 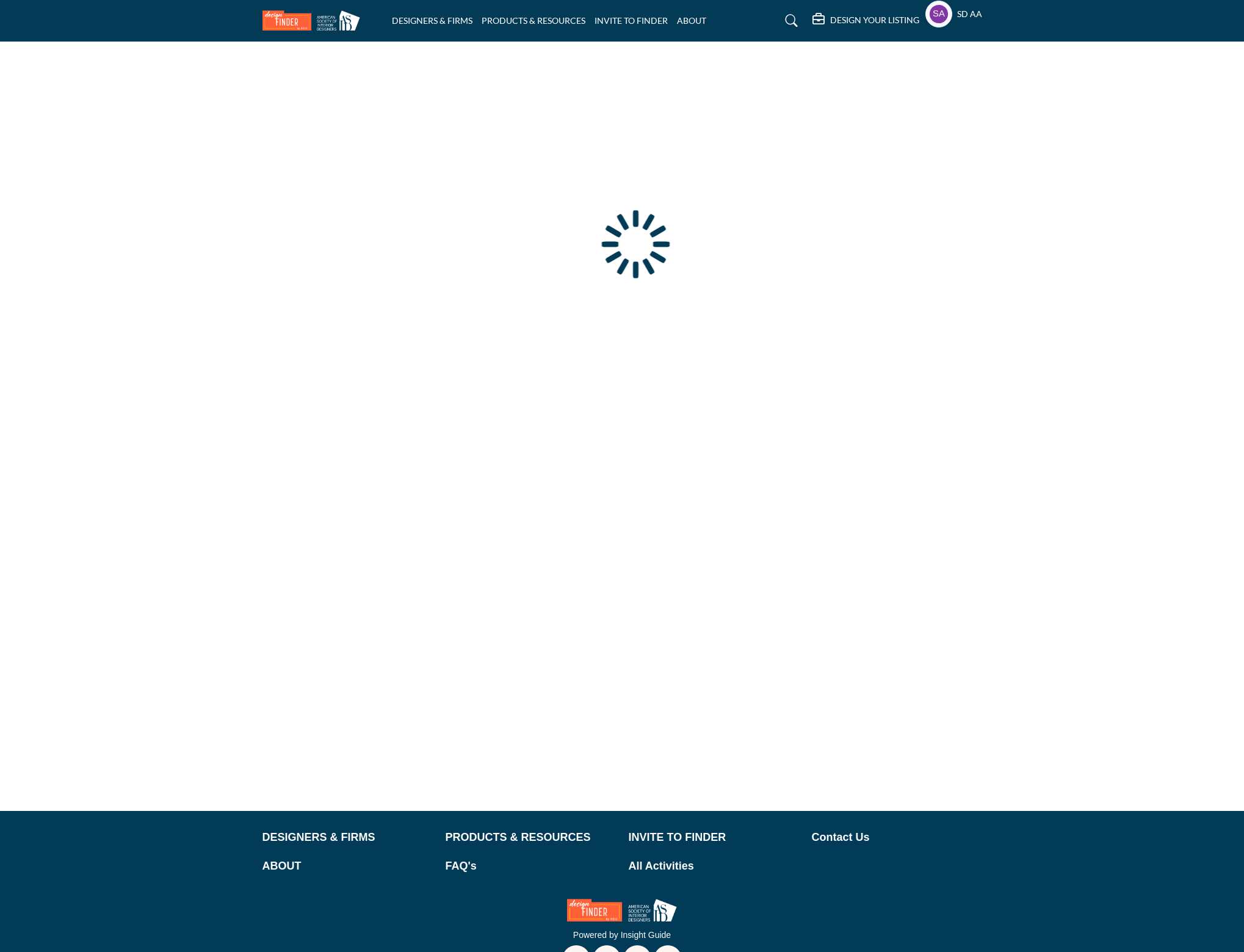 I want to click on h5: DESIGN YOUR LISTING, so click(x=875, y=20).